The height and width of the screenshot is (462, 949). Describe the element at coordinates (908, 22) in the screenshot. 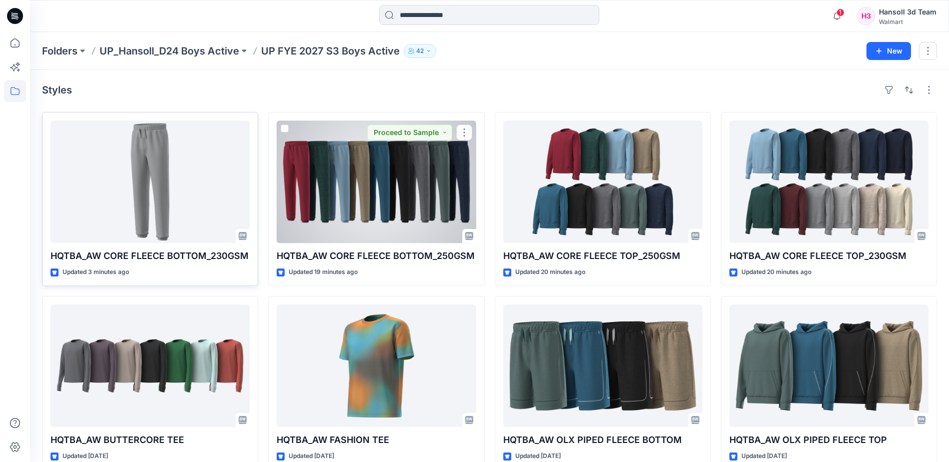

I see `div: Walmart` at that location.